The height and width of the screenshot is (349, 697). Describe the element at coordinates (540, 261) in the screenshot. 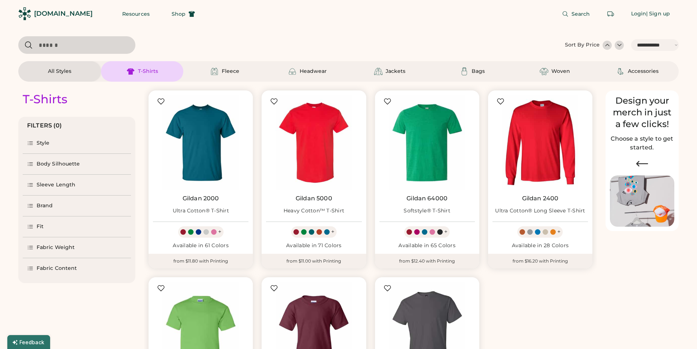

I see `div: from $16.20 with Printing` at that location.